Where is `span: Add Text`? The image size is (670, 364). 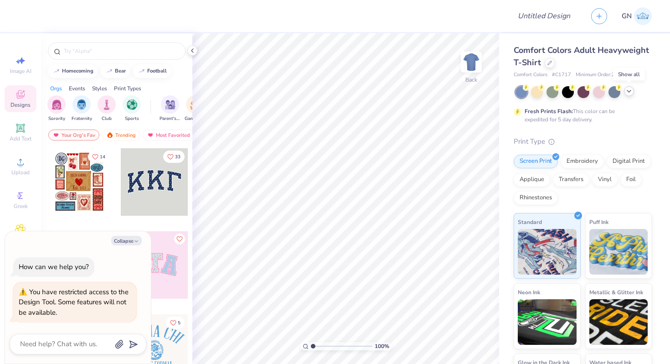
span: Add Text is located at coordinates (21, 139).